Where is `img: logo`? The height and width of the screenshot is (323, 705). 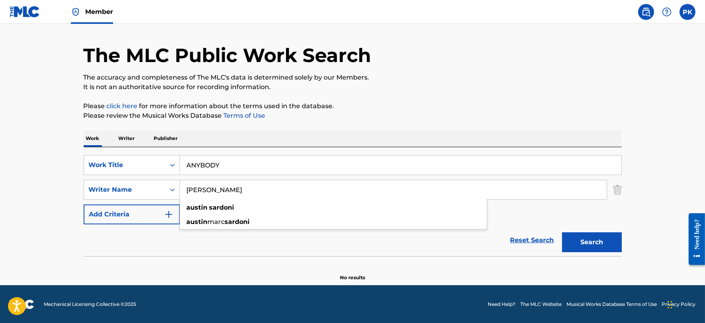
img: logo is located at coordinates (22, 304).